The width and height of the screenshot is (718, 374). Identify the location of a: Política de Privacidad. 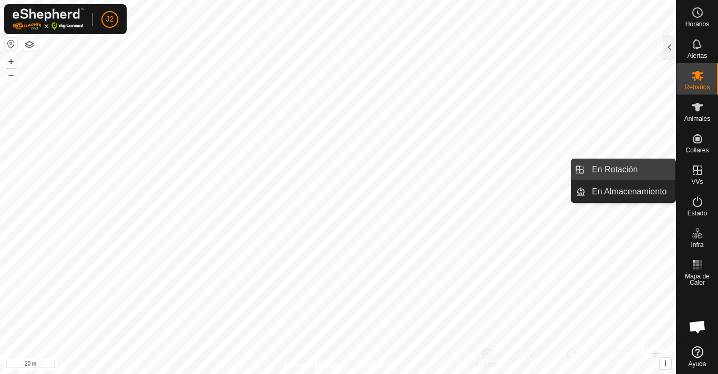
(314, 365).